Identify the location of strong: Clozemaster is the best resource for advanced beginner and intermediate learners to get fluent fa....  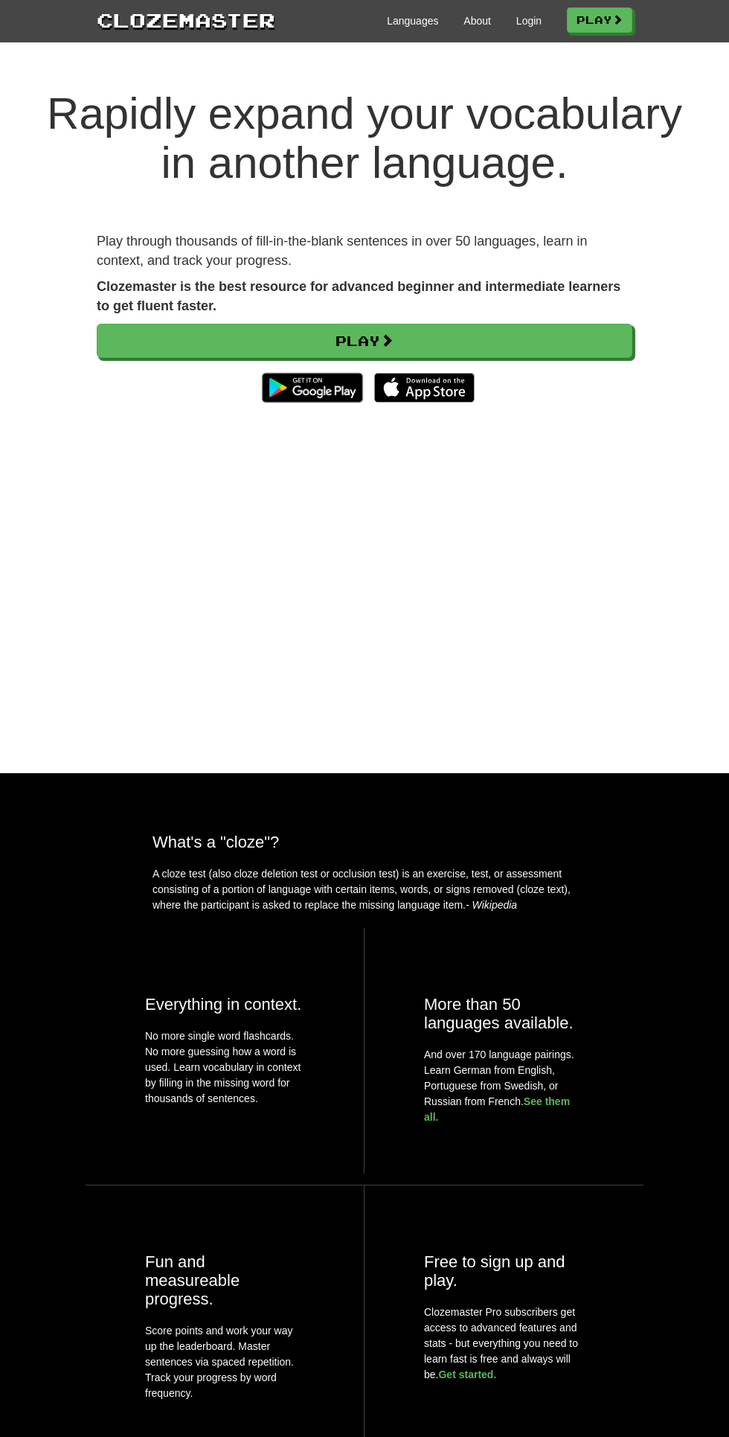
(359, 296).